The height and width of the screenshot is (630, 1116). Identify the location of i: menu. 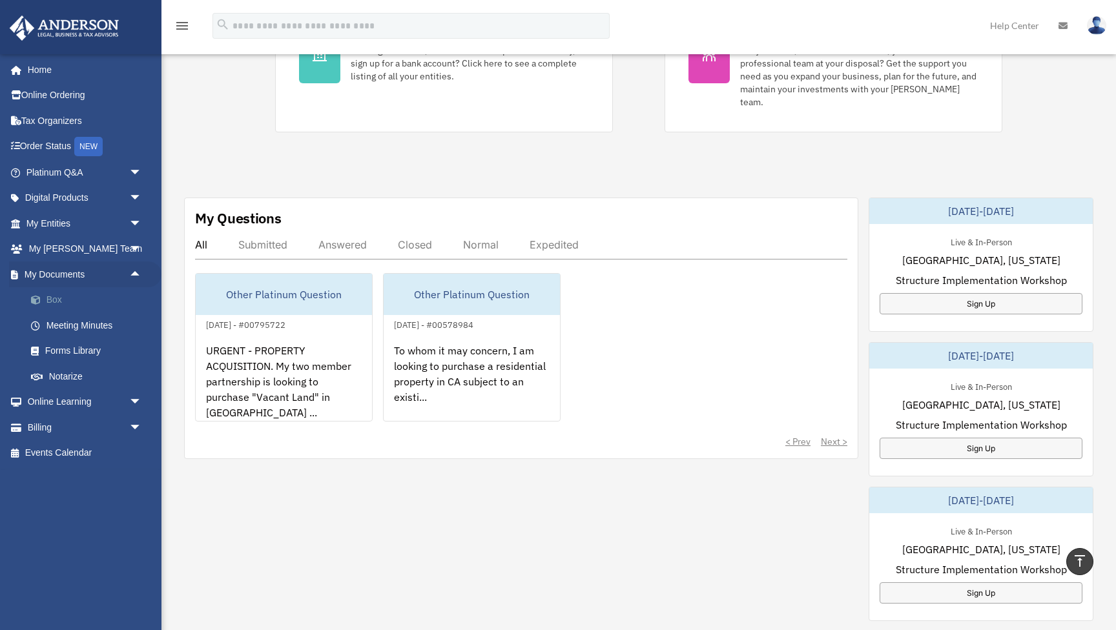
(182, 26).